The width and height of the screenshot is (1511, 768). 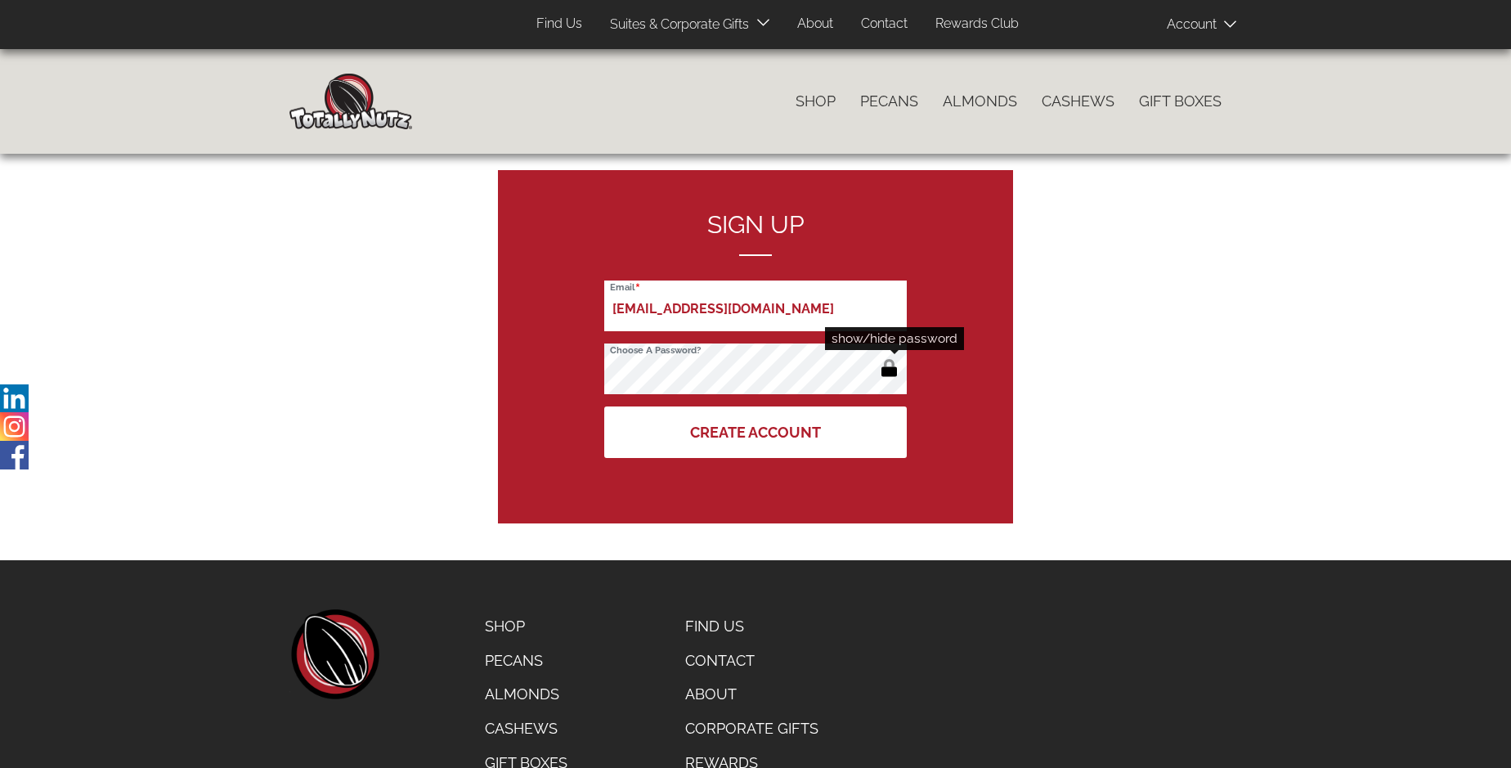 I want to click on a: Suites & Corporate Gifts, so click(x=675, y=25).